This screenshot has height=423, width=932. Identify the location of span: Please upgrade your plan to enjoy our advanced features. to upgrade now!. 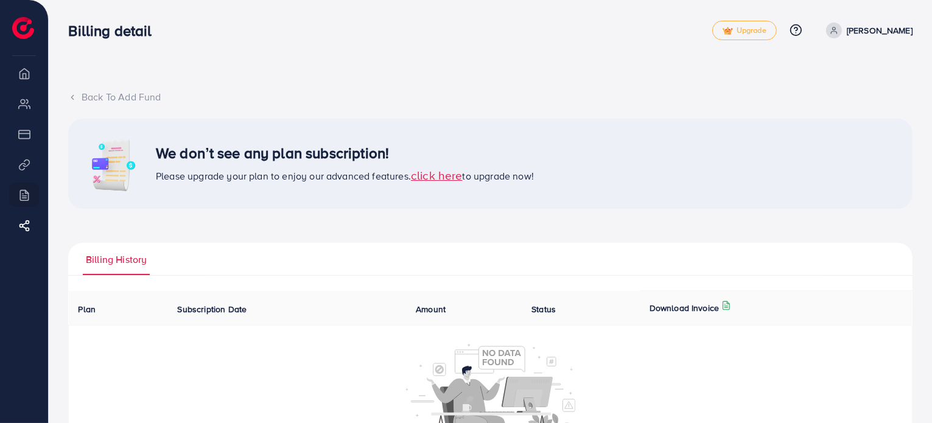
(344, 176).